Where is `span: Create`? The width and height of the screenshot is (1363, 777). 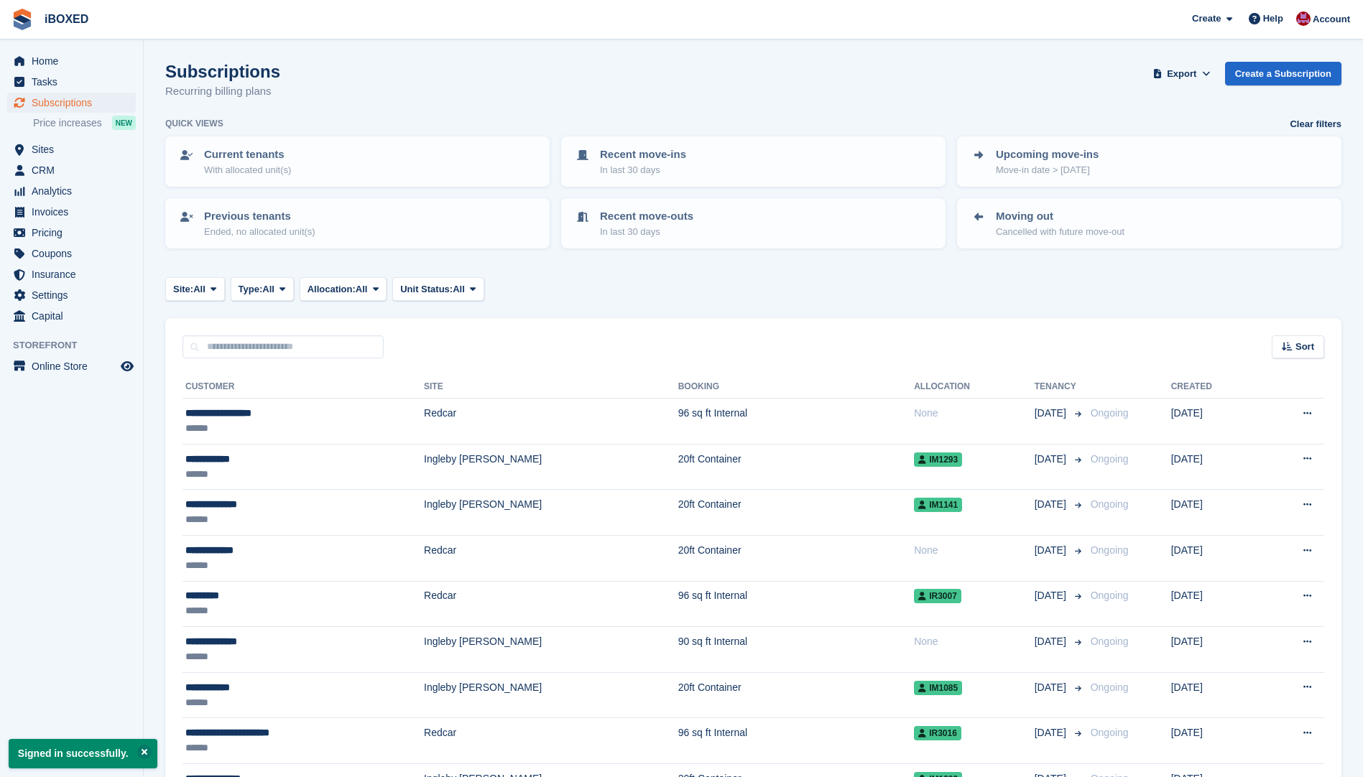 span: Create is located at coordinates (1206, 19).